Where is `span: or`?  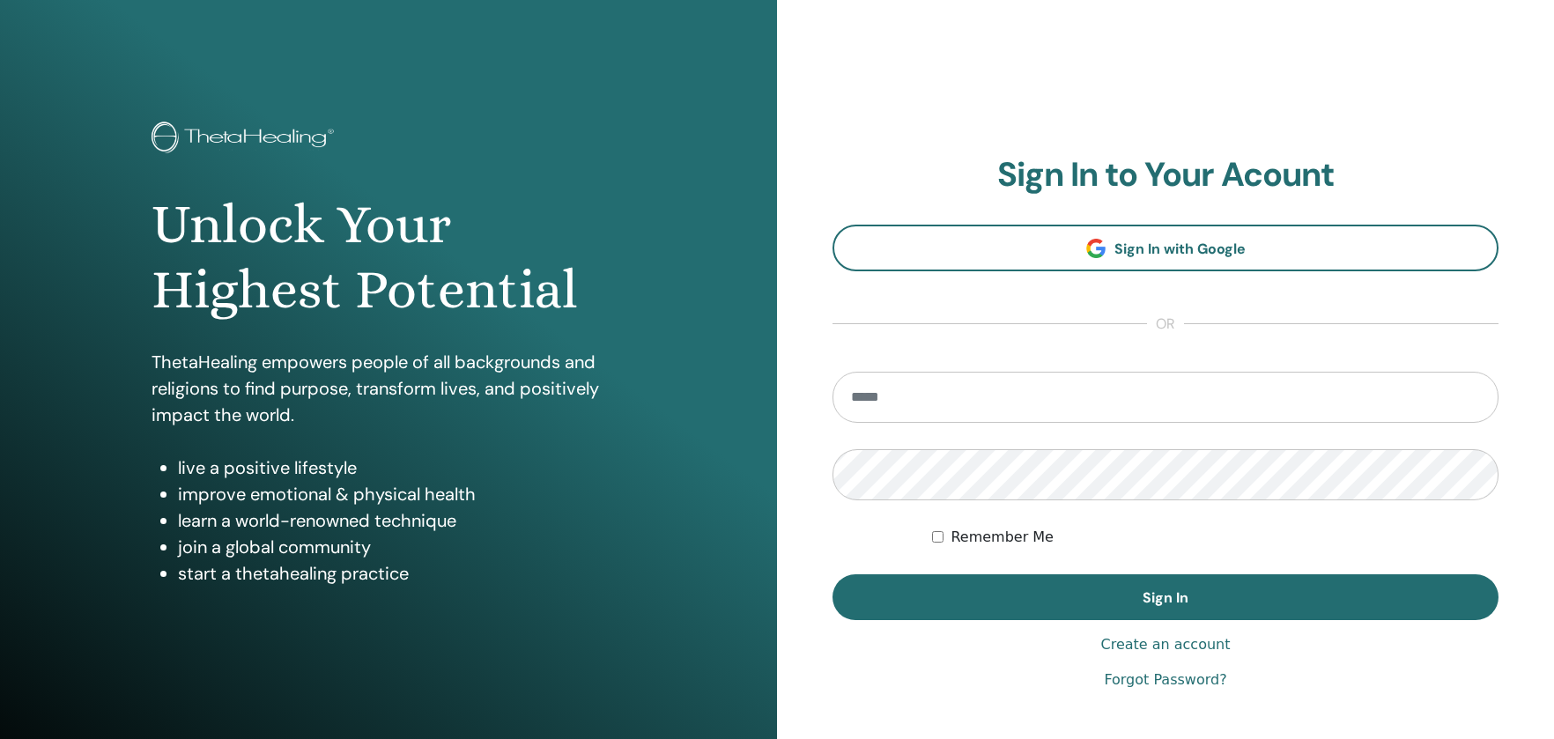 span: or is located at coordinates (1165, 324).